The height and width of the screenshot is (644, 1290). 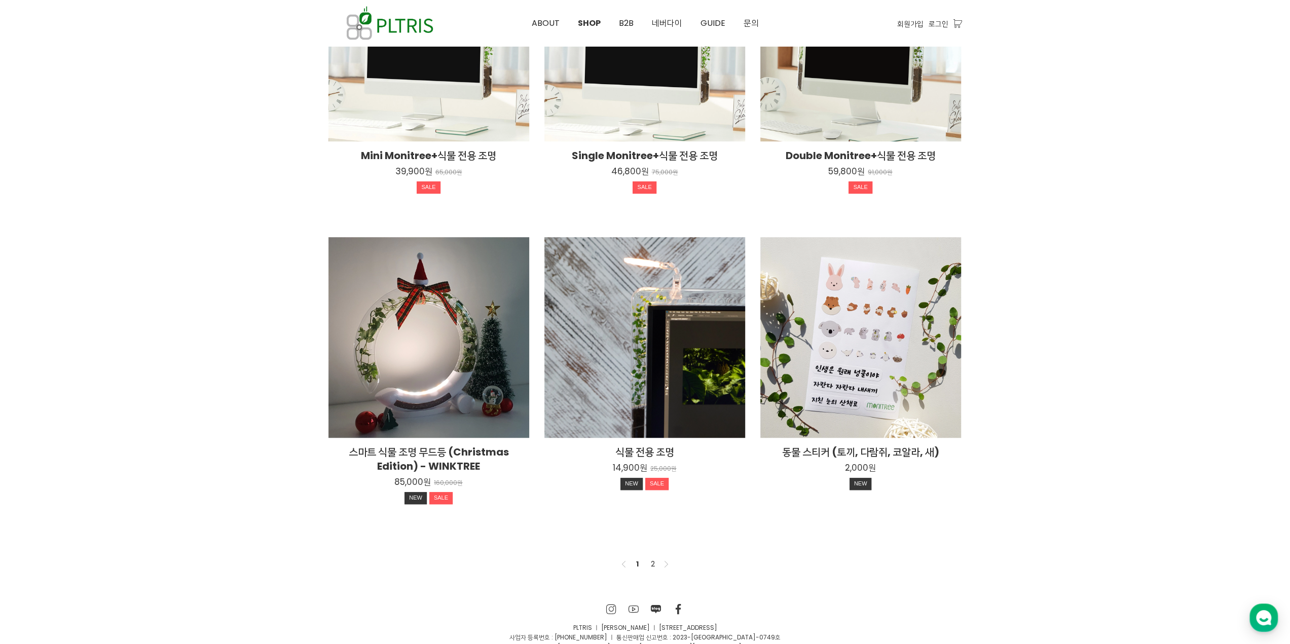 I want to click on a: 설정, so click(x=163, y=334).